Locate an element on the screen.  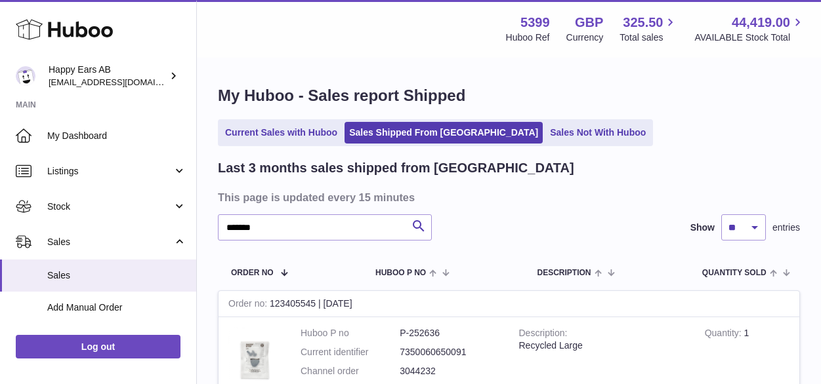
a: 44,419.00 AVAILABLE Stock Total is located at coordinates (749, 29).